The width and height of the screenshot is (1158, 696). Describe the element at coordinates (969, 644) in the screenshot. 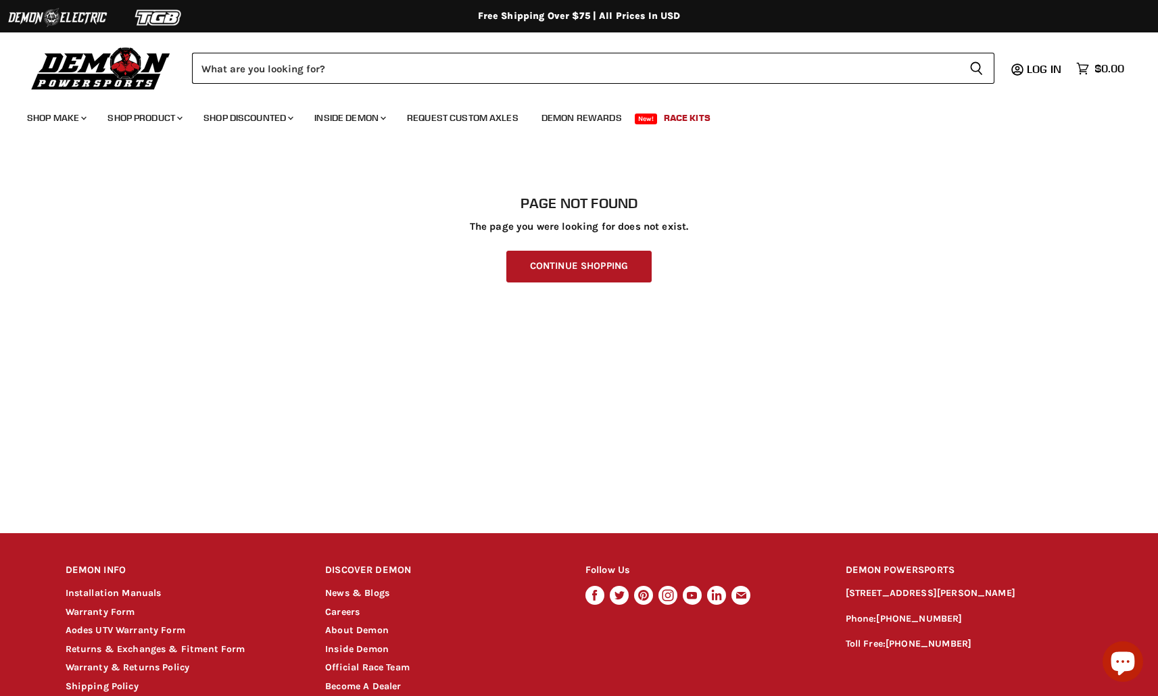

I see `p: Toll Free:` at that location.